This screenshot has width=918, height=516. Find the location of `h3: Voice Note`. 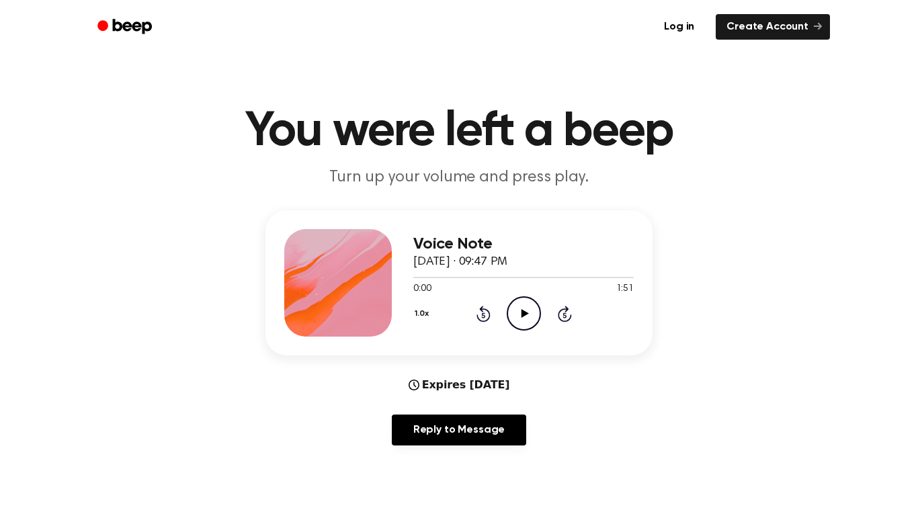

h3: Voice Note is located at coordinates (524, 244).